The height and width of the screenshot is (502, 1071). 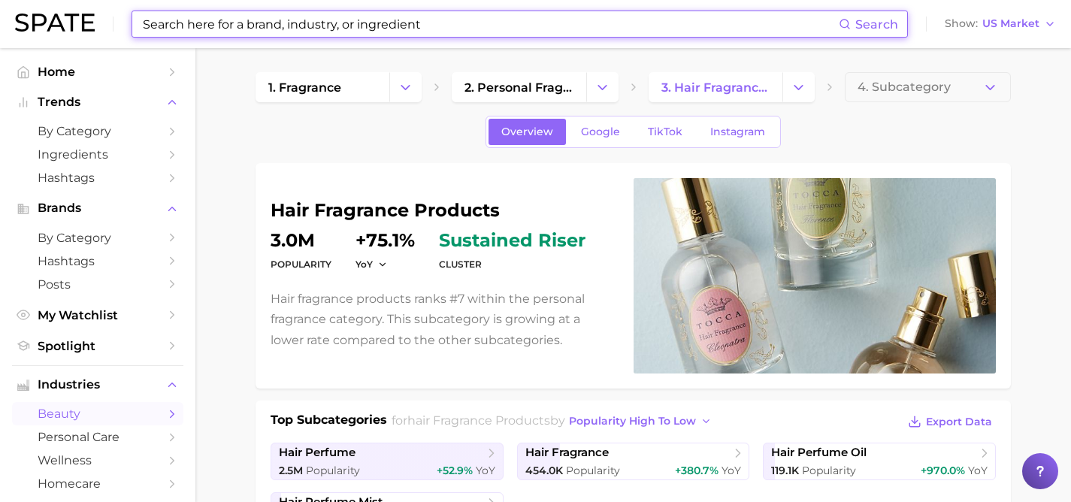 What do you see at coordinates (1011, 23) in the screenshot?
I see `span: US Market` at bounding box center [1011, 23].